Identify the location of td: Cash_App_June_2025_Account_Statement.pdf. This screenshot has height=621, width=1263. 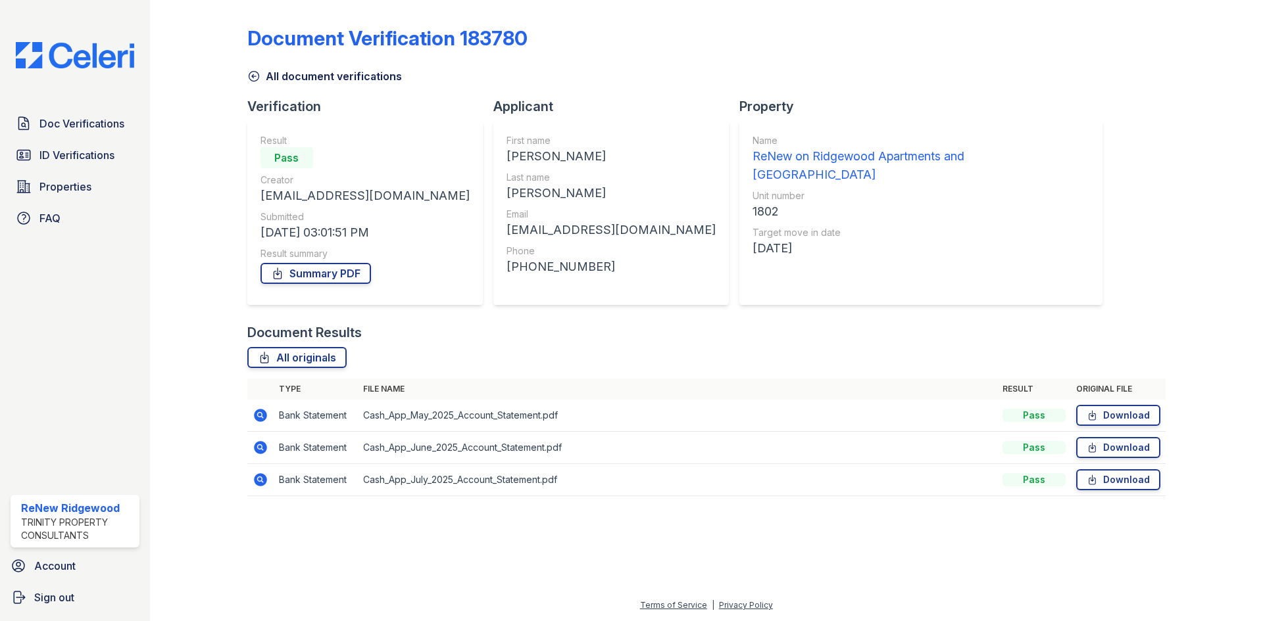
(677, 448).